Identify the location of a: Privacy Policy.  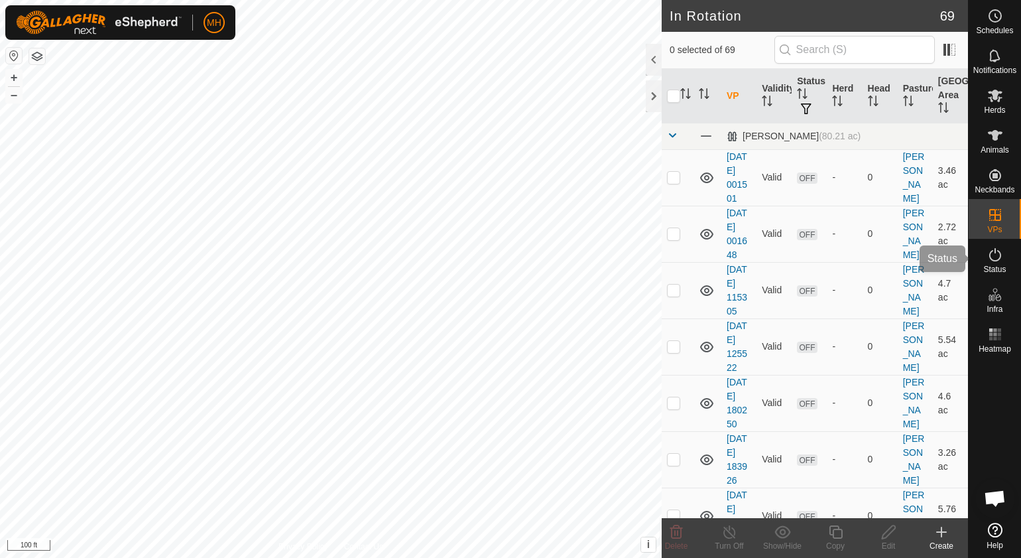
(303, 546).